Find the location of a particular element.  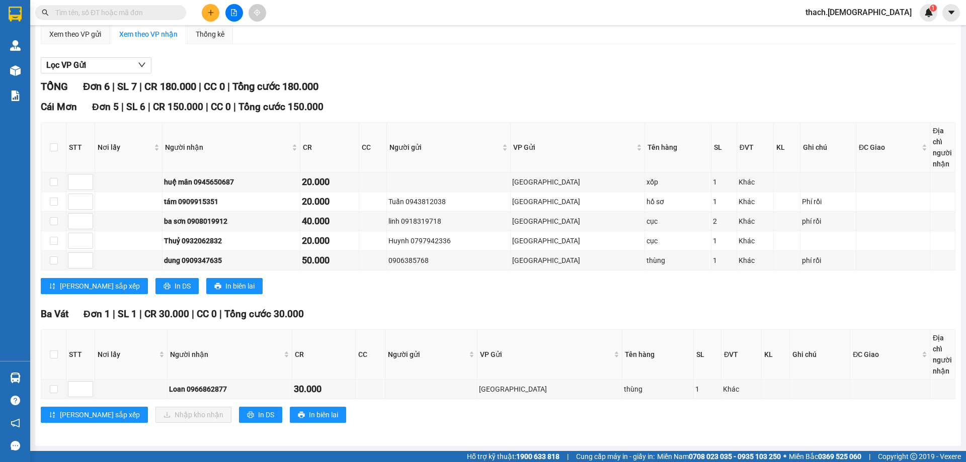

strong: 0369 525 060 is located at coordinates (840, 457).